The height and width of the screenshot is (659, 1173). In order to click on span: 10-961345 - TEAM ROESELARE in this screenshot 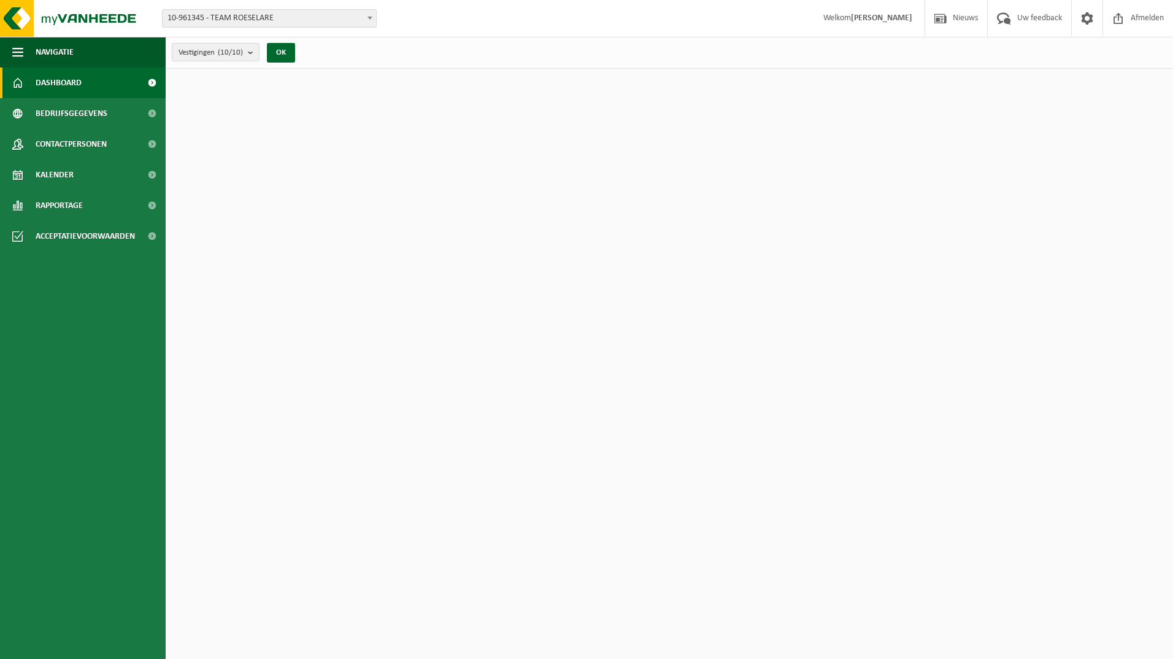, I will do `click(269, 18)`.